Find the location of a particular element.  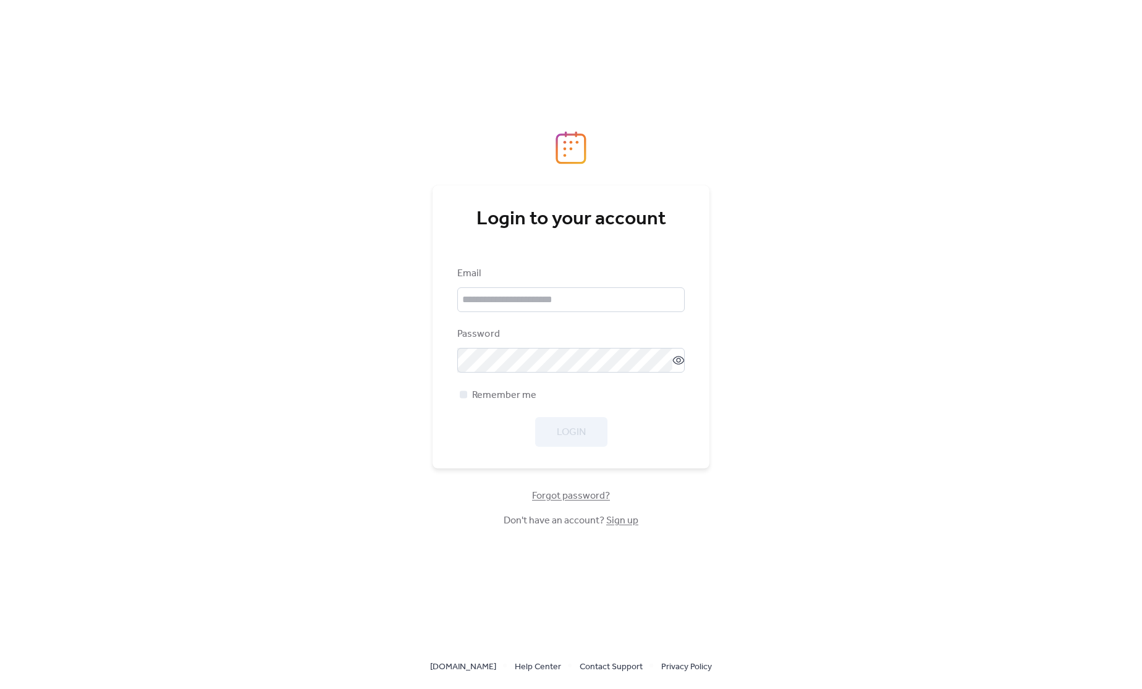

span: Remember me is located at coordinates (504, 395).